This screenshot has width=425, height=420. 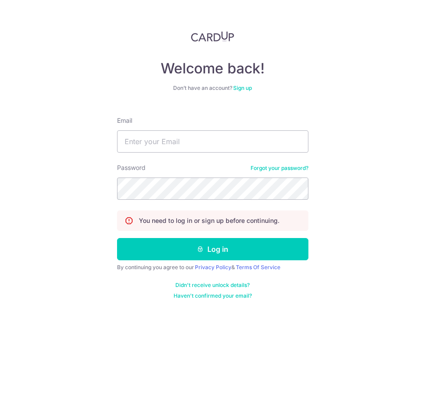 I want to click on label: Password, so click(x=131, y=168).